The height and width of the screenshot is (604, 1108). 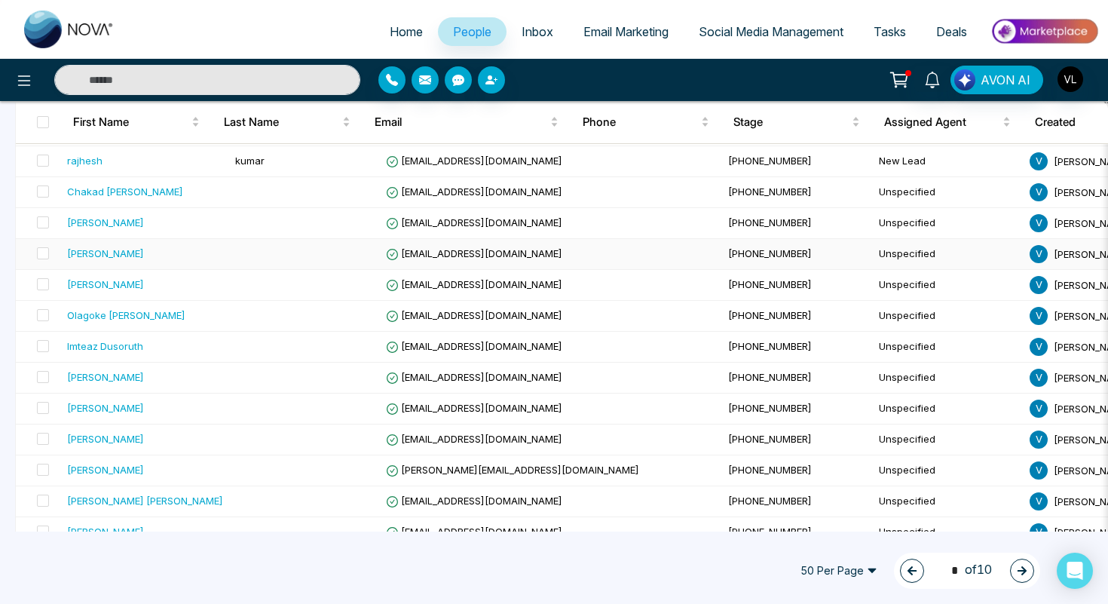 What do you see at coordinates (941, 122) in the screenshot?
I see `span: Assigned Agent` at bounding box center [941, 122].